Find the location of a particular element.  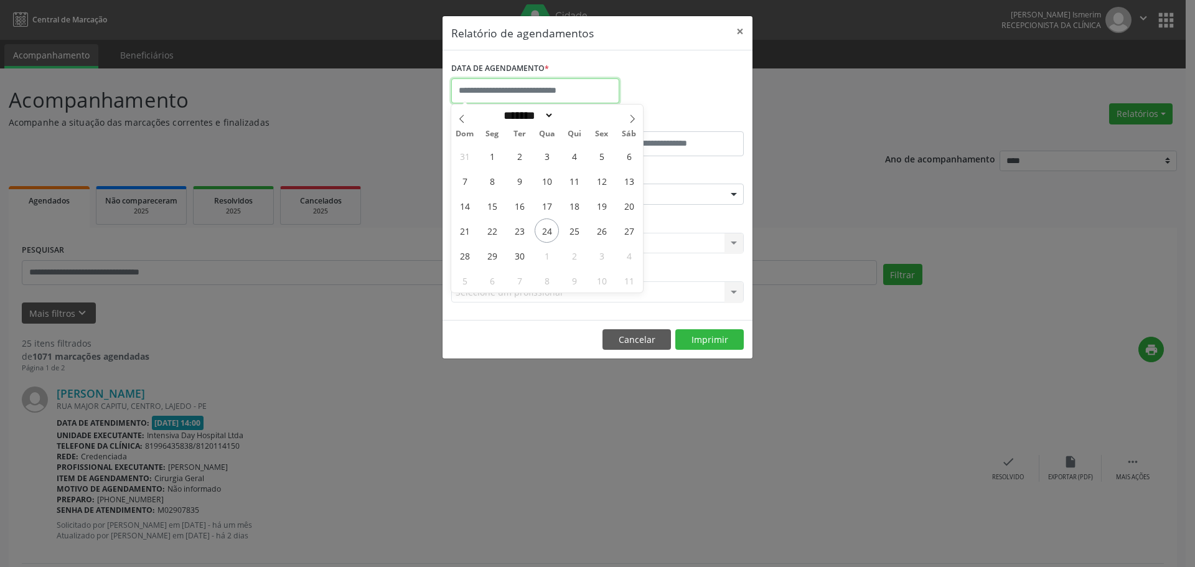

span: Outubro 10, 2025 is located at coordinates (601, 280).